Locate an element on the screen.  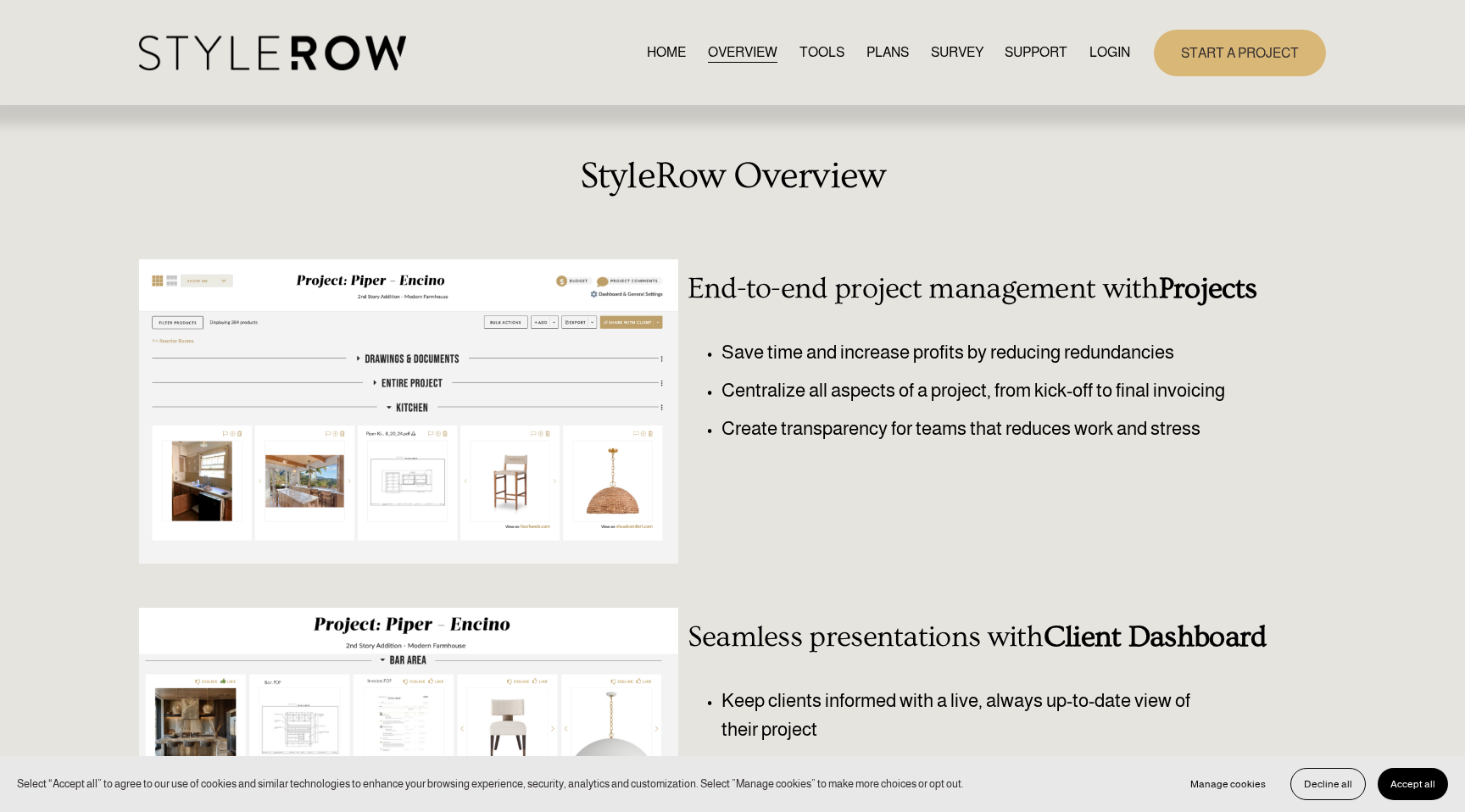
p: Centralize all aspects of a project, from kick-off to final invoicing is located at coordinates (999, 390).